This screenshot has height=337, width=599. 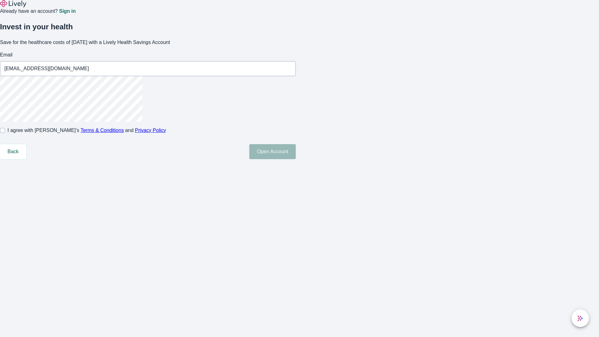 What do you see at coordinates (67, 11) in the screenshot?
I see `a: Sign in` at bounding box center [67, 11].